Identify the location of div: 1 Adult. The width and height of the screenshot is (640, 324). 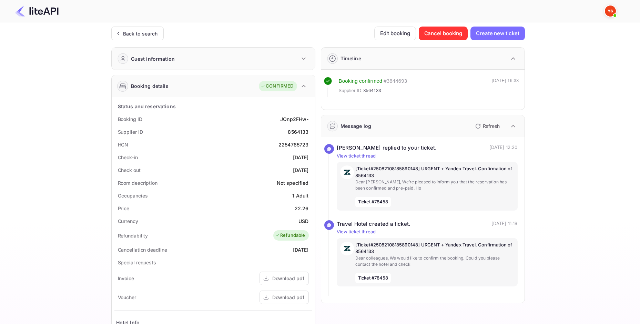
(300, 195).